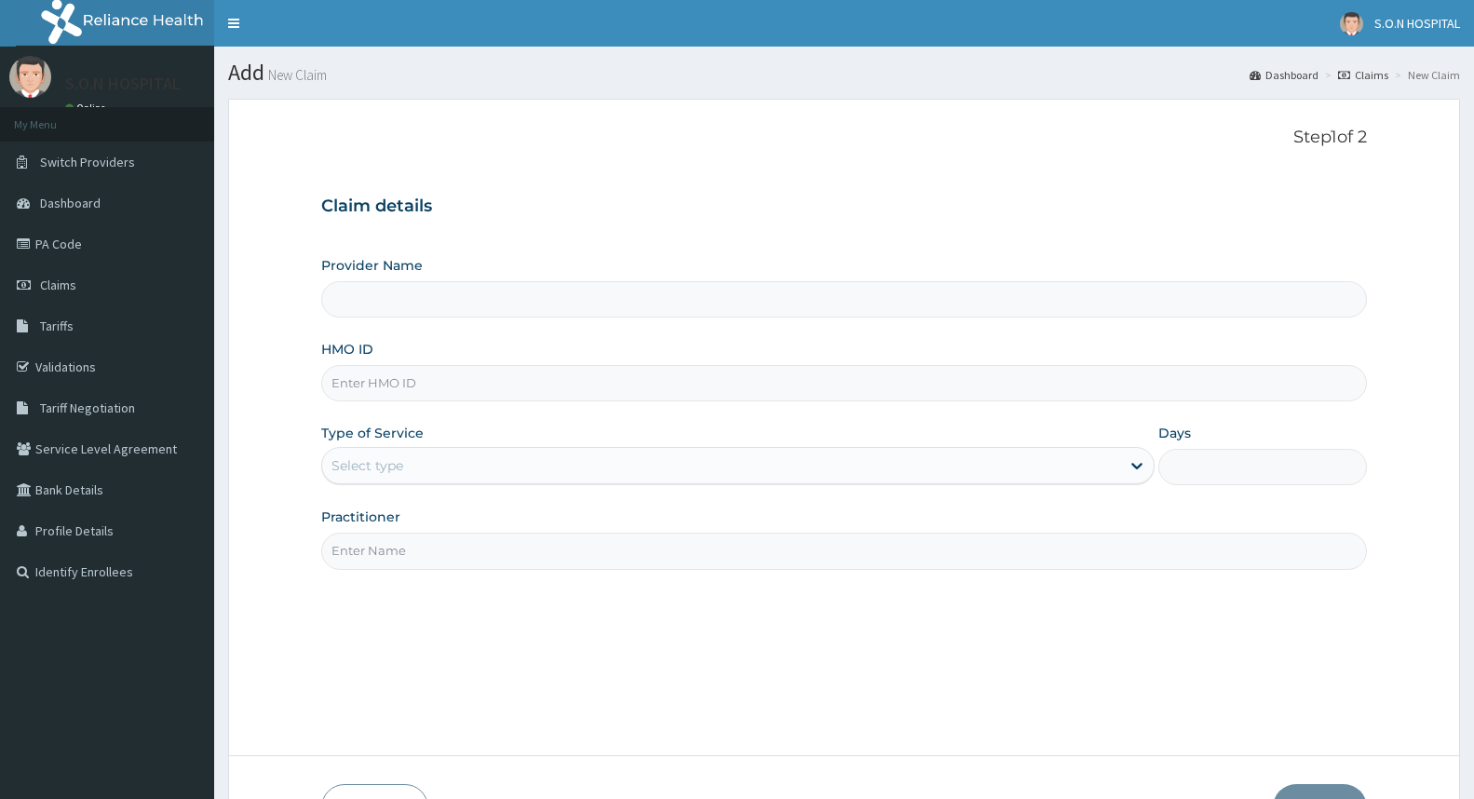 The image size is (1474, 799). Describe the element at coordinates (367, 466) in the screenshot. I see `div: Select type` at that location.